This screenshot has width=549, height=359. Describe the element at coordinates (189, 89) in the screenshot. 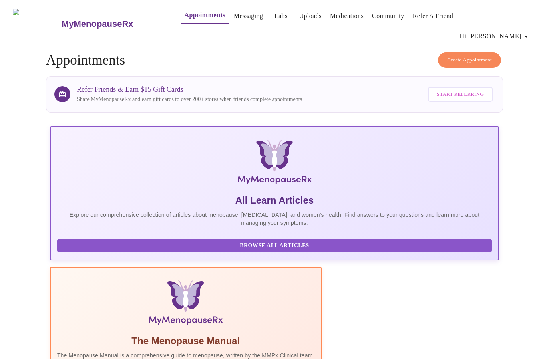

I see `h3: Refer Friends & Earn $15 Gift Cards` at that location.